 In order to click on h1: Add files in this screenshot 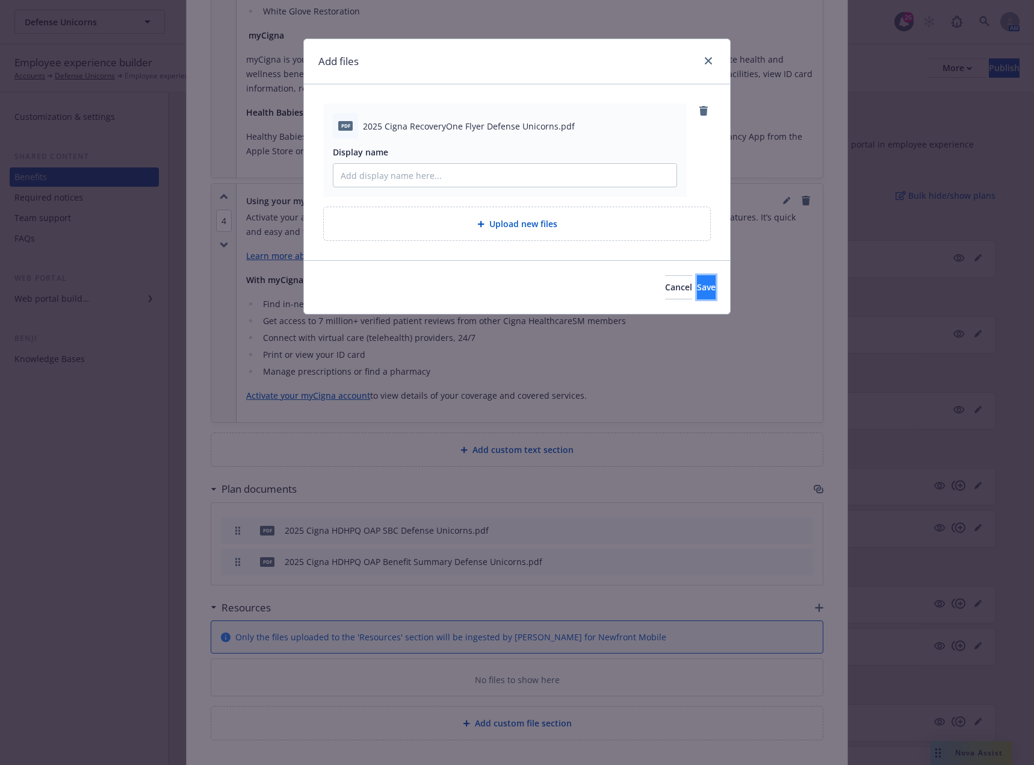, I will do `click(338, 61)`.